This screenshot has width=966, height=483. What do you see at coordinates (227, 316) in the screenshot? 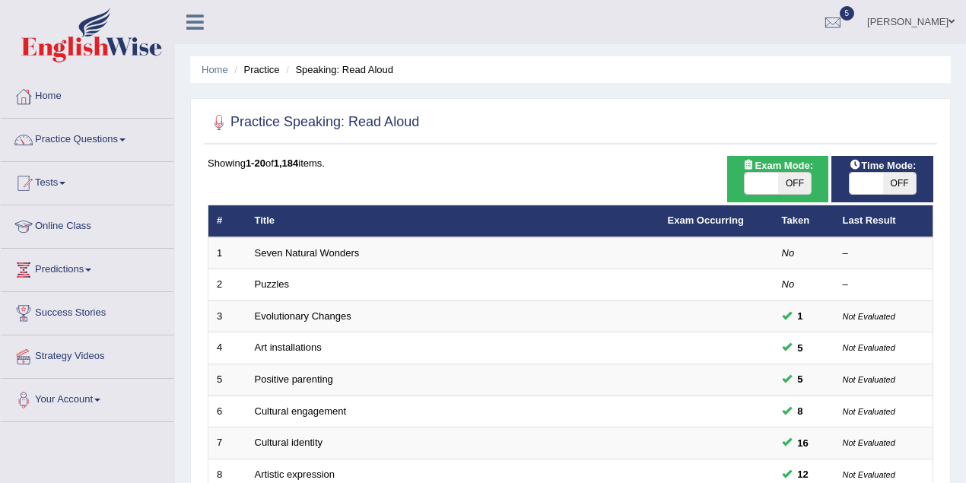
I see `td: 3` at bounding box center [227, 316].